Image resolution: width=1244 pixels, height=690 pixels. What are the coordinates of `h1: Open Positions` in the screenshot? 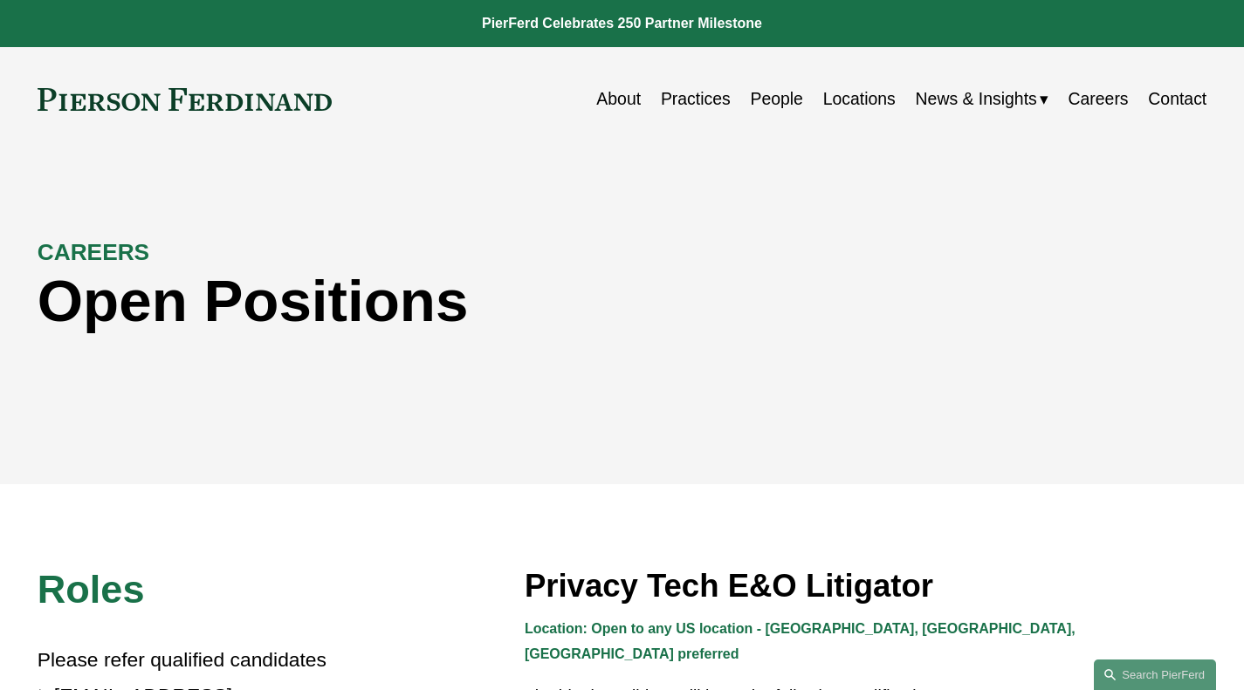 It's located at (476, 301).